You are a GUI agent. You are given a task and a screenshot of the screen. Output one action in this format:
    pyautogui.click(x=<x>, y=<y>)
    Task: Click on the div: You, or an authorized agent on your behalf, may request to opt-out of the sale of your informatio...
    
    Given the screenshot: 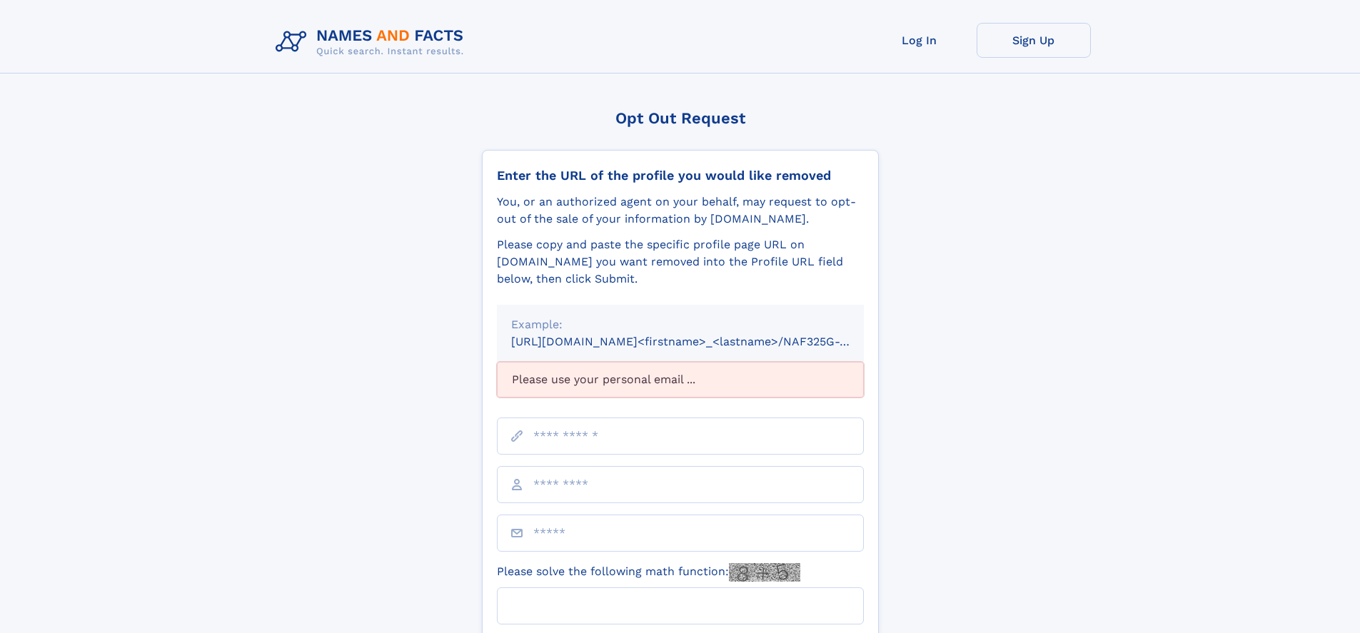 What is the action you would take?
    pyautogui.click(x=680, y=211)
    